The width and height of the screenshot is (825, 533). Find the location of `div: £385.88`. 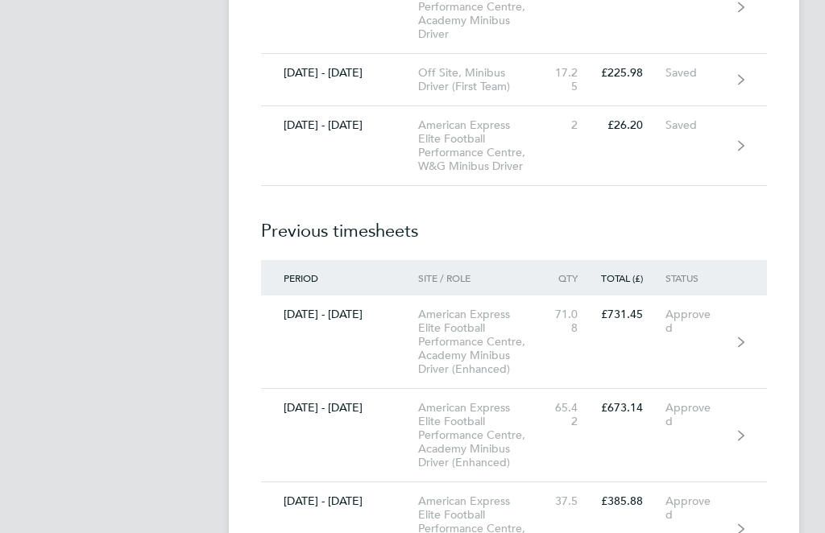

div: £385.88 is located at coordinates (633, 502).